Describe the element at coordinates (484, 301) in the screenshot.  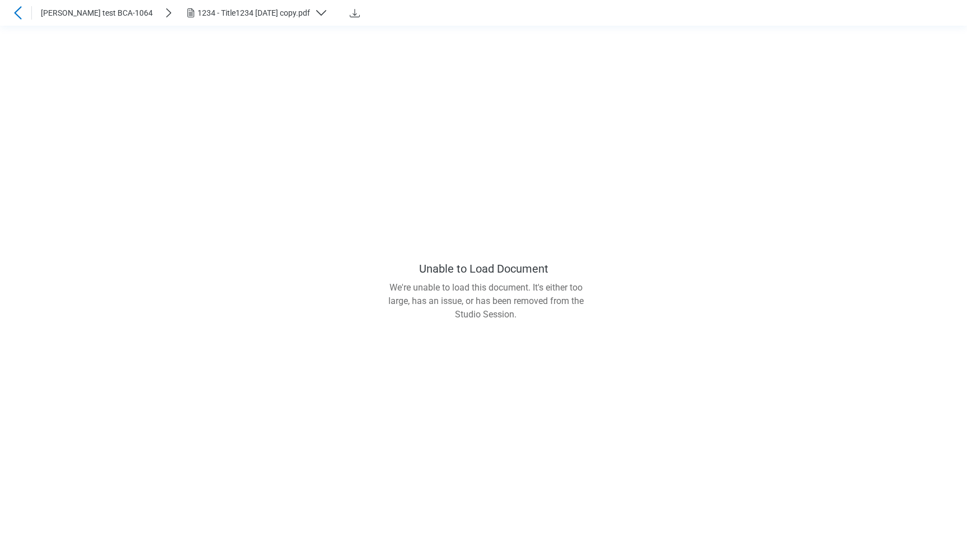
I see `div: We're unable to load this document. It's either too large, has an issue, or has been removed from...` at that location.